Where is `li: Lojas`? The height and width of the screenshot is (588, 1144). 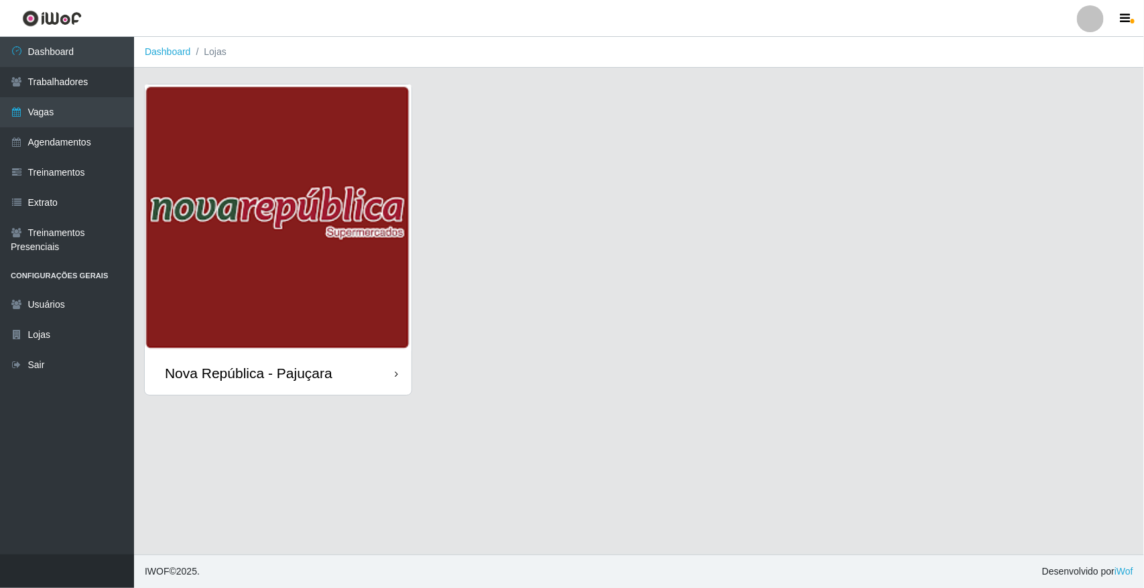 li: Lojas is located at coordinates (208, 52).